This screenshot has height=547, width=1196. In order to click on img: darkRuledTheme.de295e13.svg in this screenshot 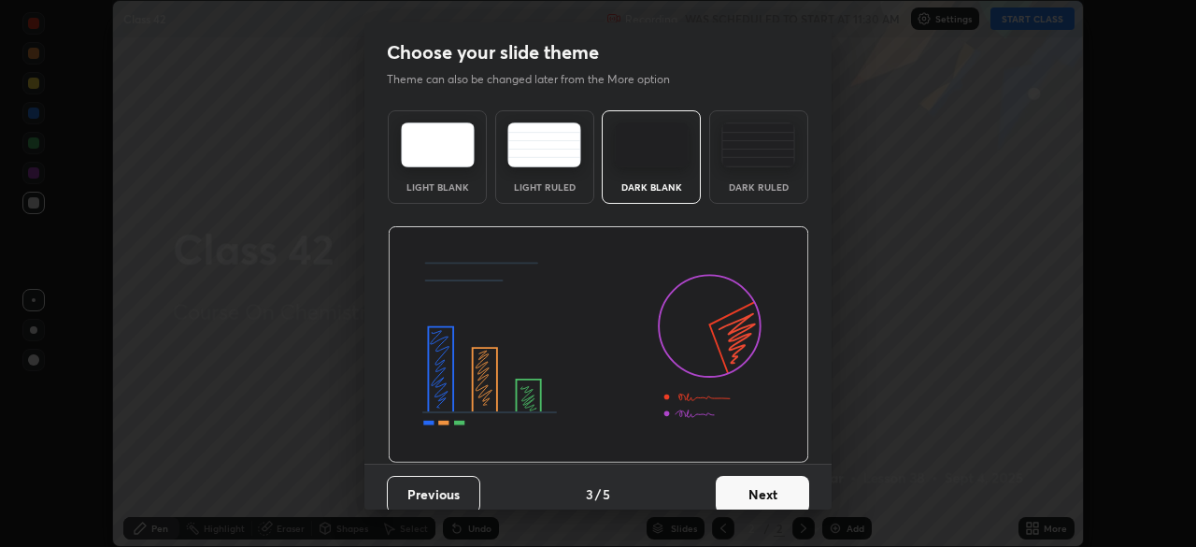, I will do `click(758, 145)`.